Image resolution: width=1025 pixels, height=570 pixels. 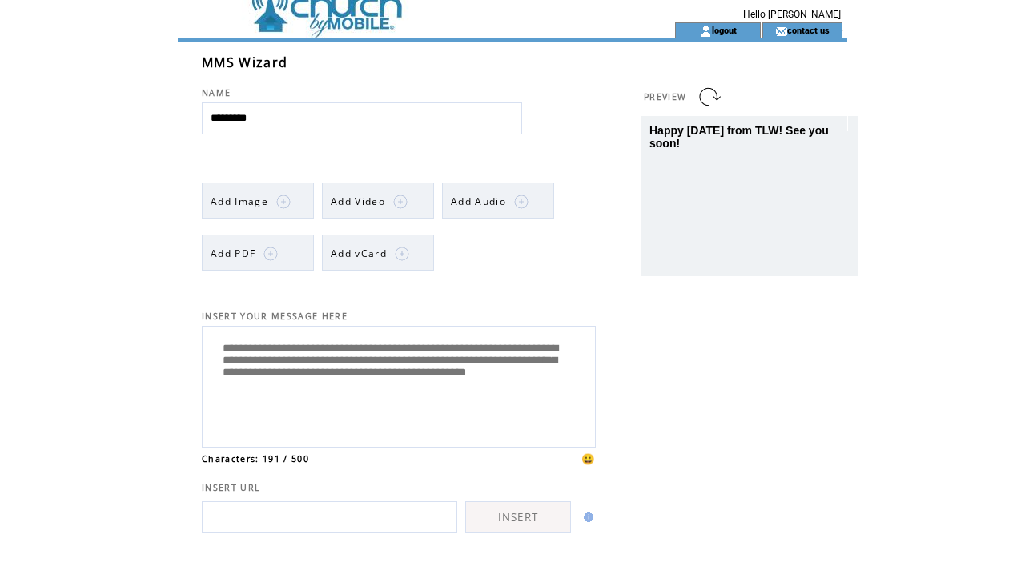 I want to click on a: Add PDF, so click(x=258, y=252).